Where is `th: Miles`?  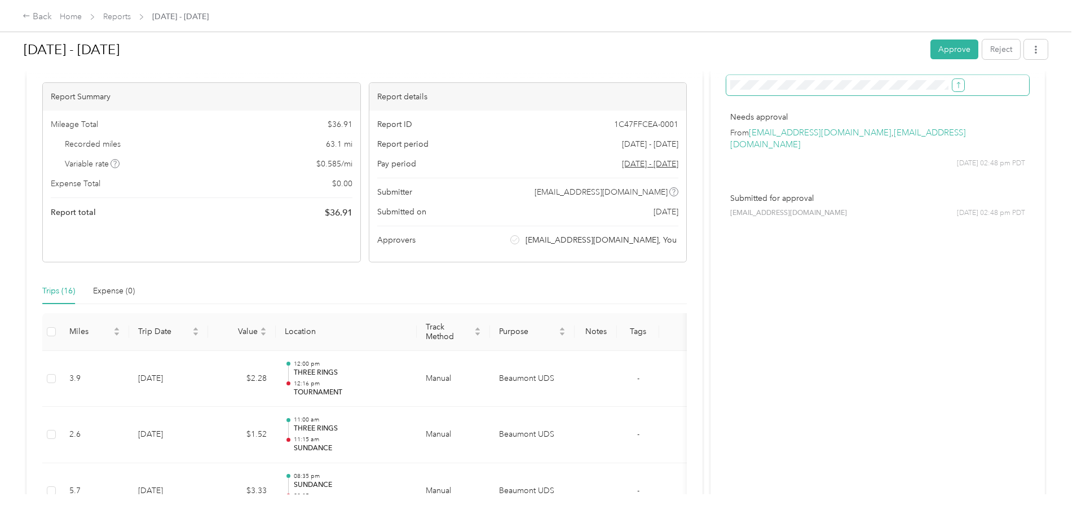
th: Miles is located at coordinates (95, 332).